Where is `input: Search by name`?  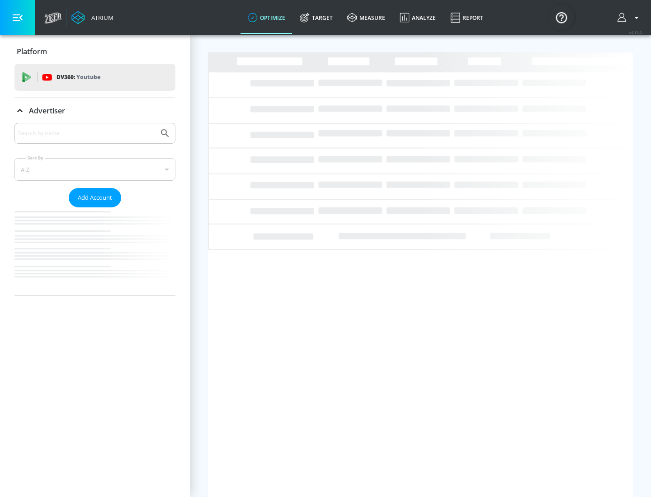 input: Search by name is located at coordinates (86, 133).